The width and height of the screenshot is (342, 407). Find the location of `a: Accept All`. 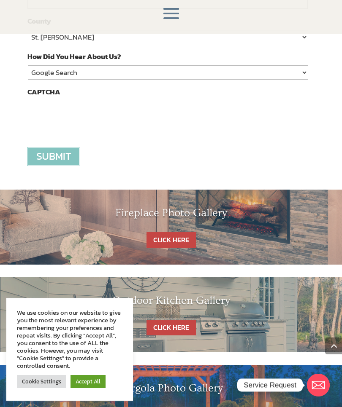

a: Accept All is located at coordinates (88, 382).